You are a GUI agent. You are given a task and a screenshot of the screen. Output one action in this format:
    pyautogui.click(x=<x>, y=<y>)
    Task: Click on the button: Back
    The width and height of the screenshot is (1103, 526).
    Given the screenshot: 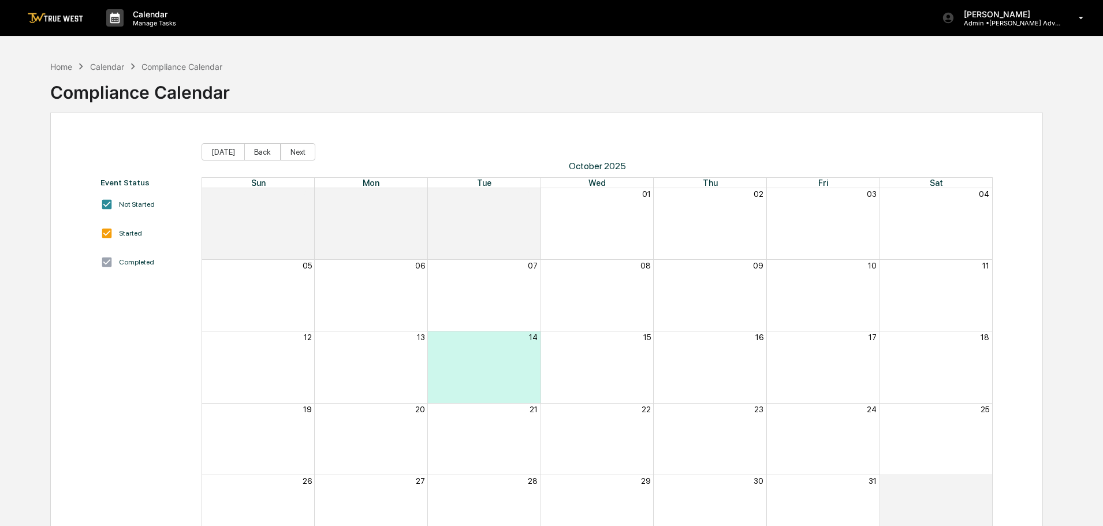 What is the action you would take?
    pyautogui.click(x=262, y=152)
    